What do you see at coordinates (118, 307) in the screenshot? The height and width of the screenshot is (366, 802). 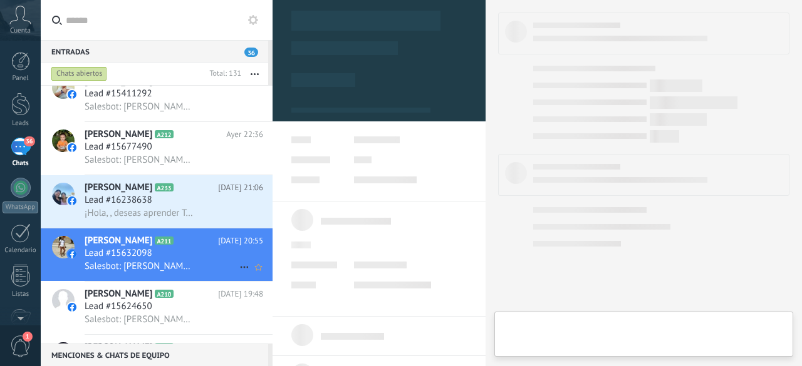 I see `span: Lead #15624650` at bounding box center [118, 307].